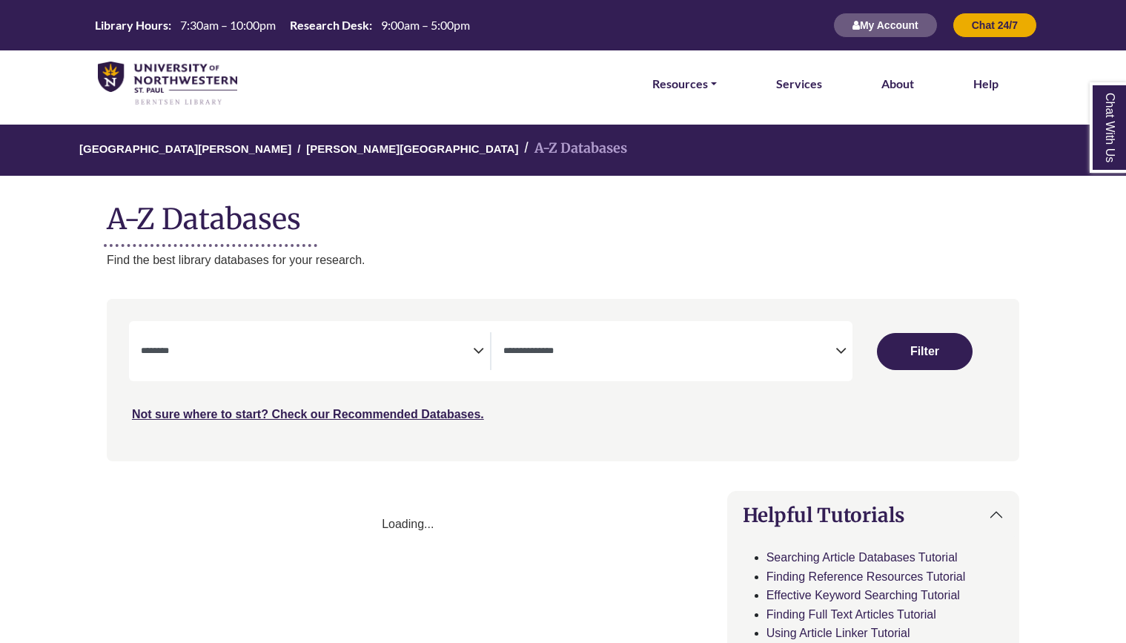 The width and height of the screenshot is (1126, 643). I want to click on p: Find the best library databases for your research., so click(563, 260).